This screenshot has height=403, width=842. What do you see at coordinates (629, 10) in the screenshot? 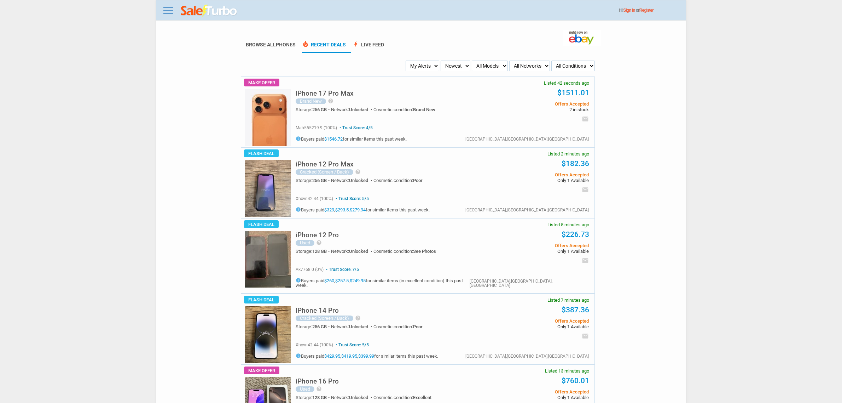
I see `a: Sign In` at bounding box center [629, 10].